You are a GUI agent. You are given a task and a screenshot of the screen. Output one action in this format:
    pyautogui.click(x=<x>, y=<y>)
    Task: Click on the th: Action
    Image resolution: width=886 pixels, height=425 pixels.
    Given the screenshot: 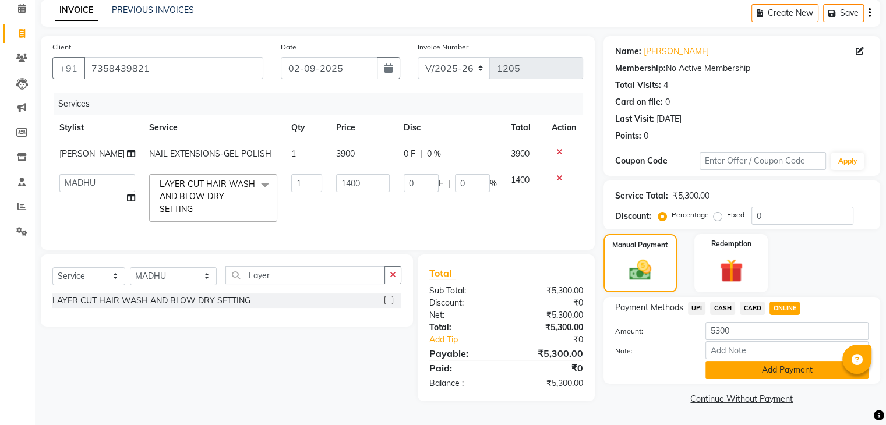 What is the action you would take?
    pyautogui.click(x=564, y=128)
    